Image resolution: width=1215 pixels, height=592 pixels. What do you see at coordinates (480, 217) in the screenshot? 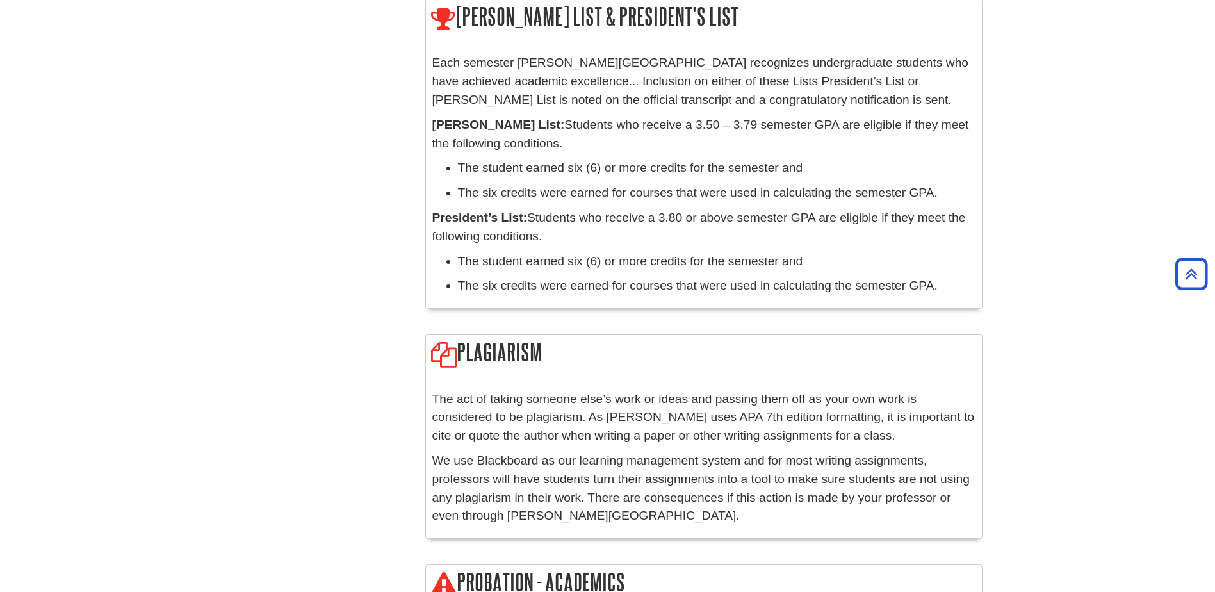
I see `strong: President’s List:` at bounding box center [480, 217].